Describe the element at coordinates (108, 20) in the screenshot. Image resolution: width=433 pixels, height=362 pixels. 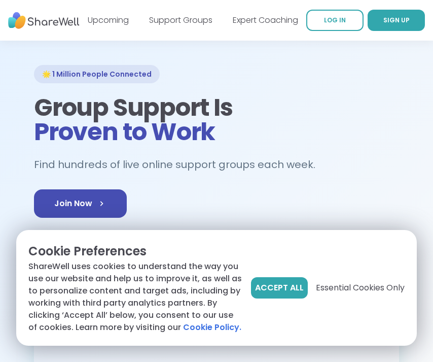
I see `a: Upcoming` at that location.